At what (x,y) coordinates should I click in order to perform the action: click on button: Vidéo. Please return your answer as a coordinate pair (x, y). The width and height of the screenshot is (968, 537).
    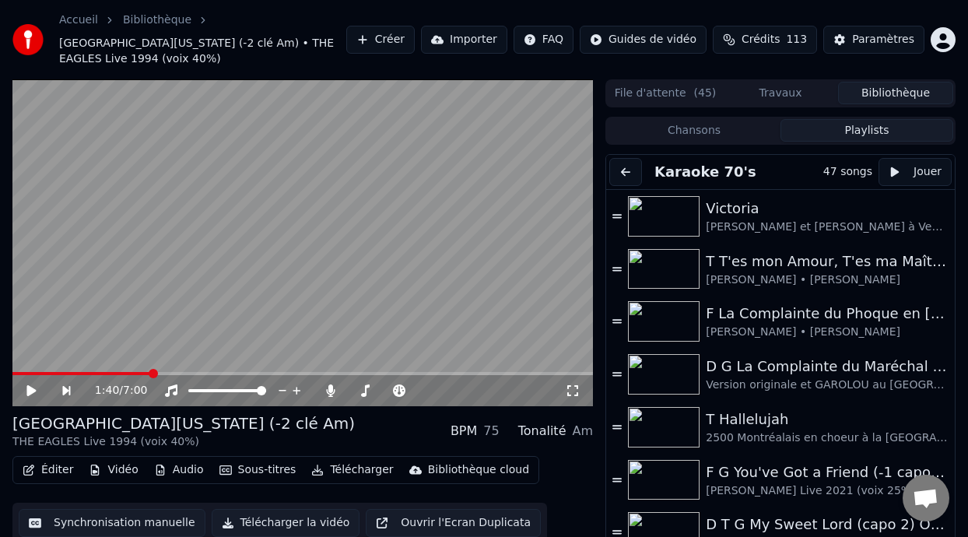
    Looking at the image, I should click on (113, 470).